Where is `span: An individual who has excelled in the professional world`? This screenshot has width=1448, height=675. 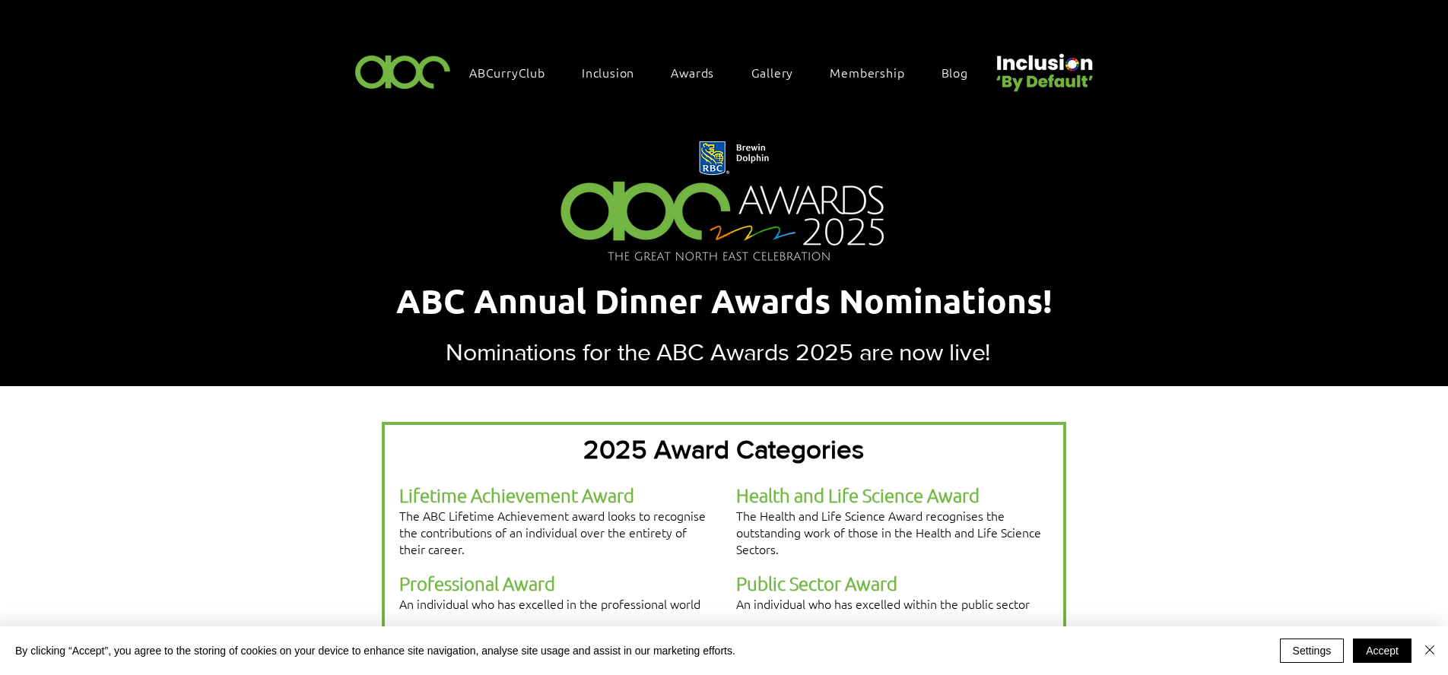 span: An individual who has excelled in the professional world is located at coordinates (550, 604).